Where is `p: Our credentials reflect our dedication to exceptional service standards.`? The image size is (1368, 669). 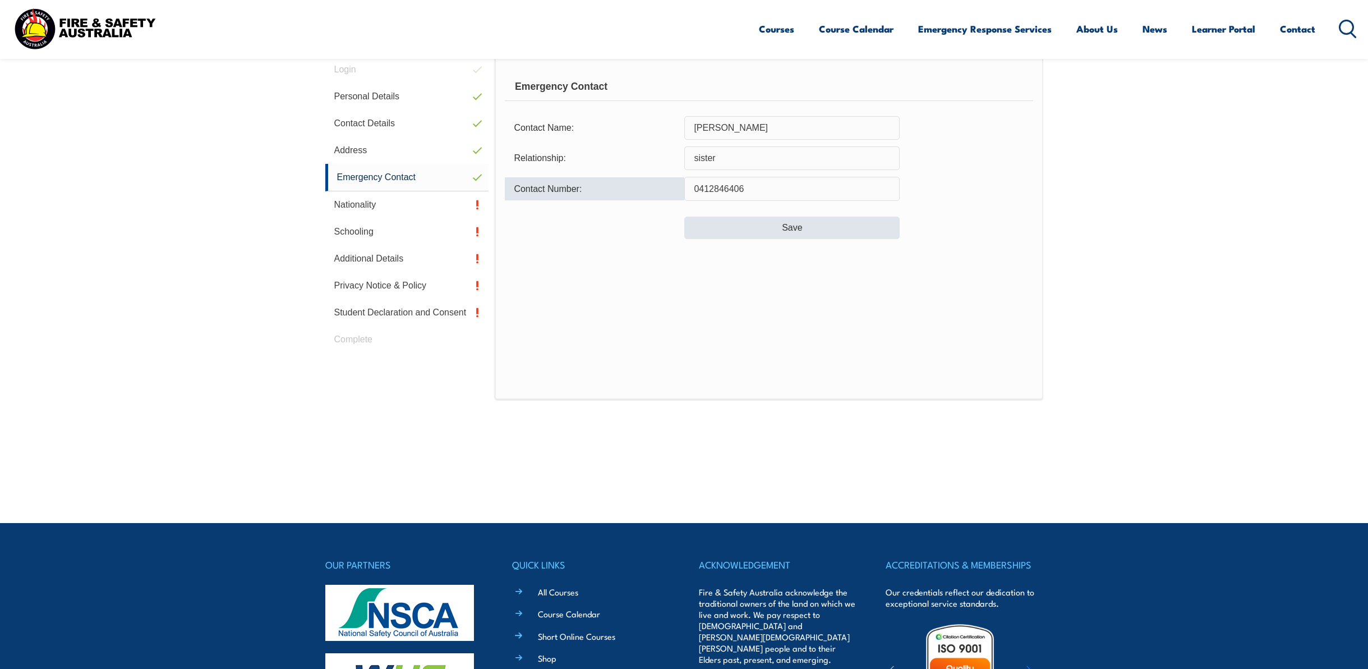
p: Our credentials reflect our dedication to exceptional service standards. is located at coordinates (964, 597).